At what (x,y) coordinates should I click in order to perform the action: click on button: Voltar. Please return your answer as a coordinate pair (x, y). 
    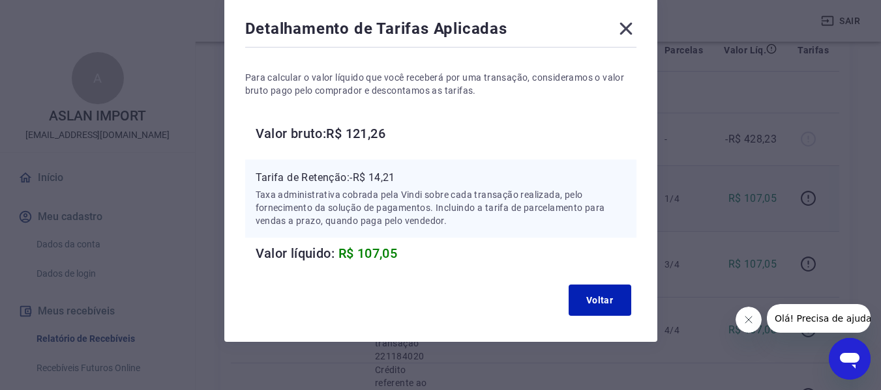
    Looking at the image, I should click on (600, 300).